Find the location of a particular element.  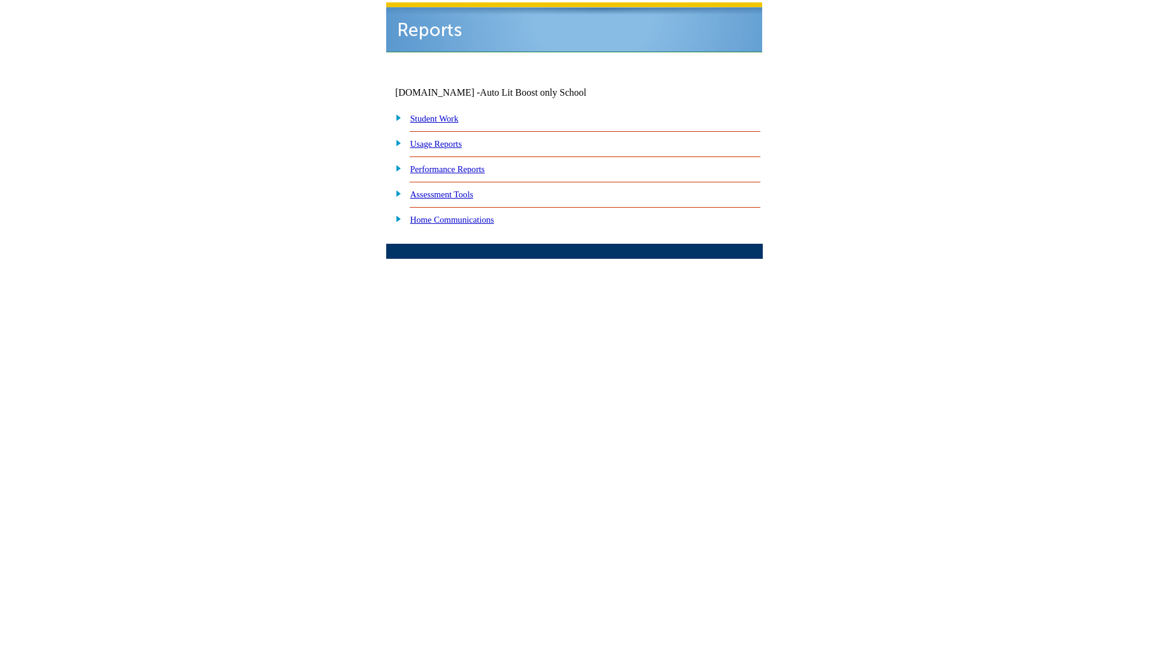

a: Usage Reports is located at coordinates (436, 144).